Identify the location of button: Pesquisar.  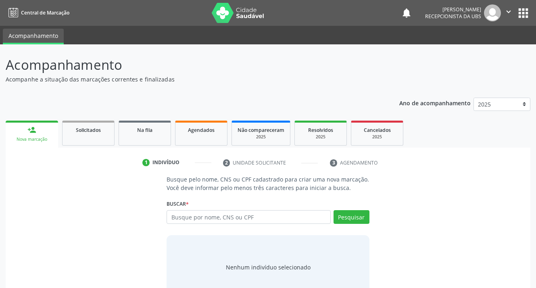
(351, 217).